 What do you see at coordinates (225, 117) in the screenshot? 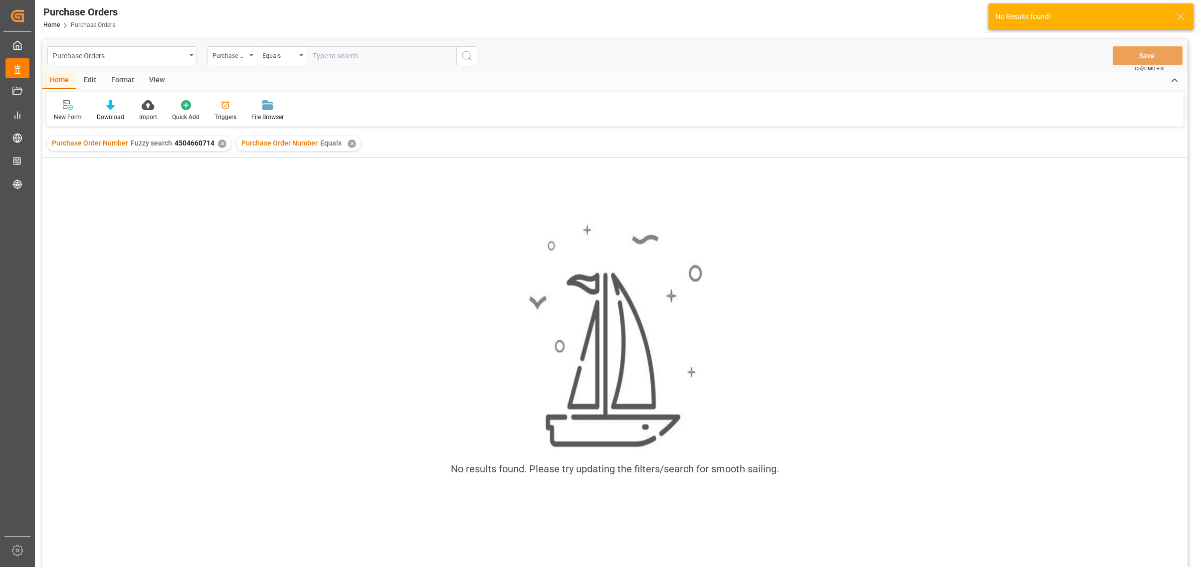
I see `div: Triggers` at bounding box center [225, 117].